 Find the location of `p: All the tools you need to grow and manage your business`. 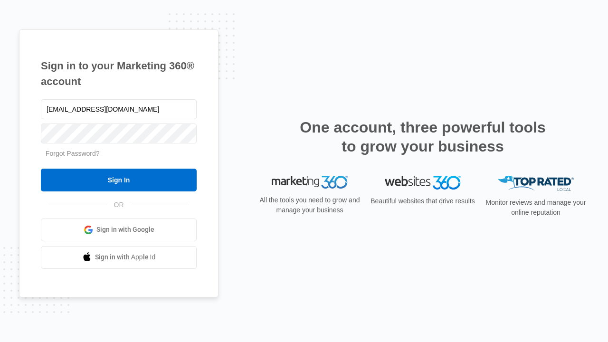

p: All the tools you need to grow and manage your business is located at coordinates (310, 205).